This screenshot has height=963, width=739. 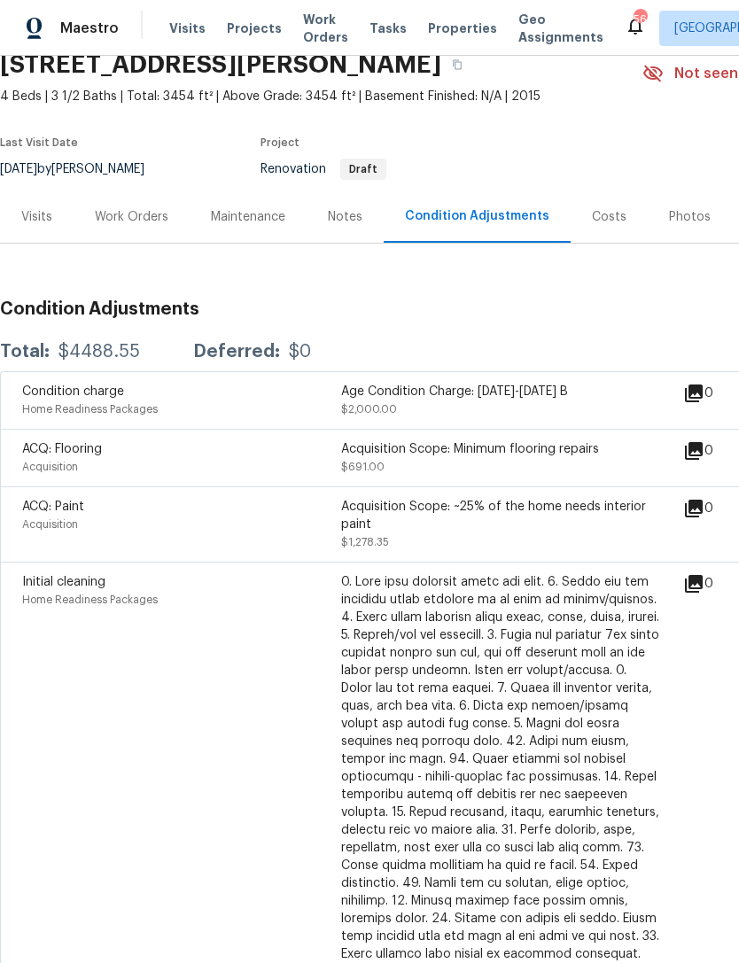 What do you see at coordinates (299, 352) in the screenshot?
I see `div: $0` at bounding box center [299, 352].